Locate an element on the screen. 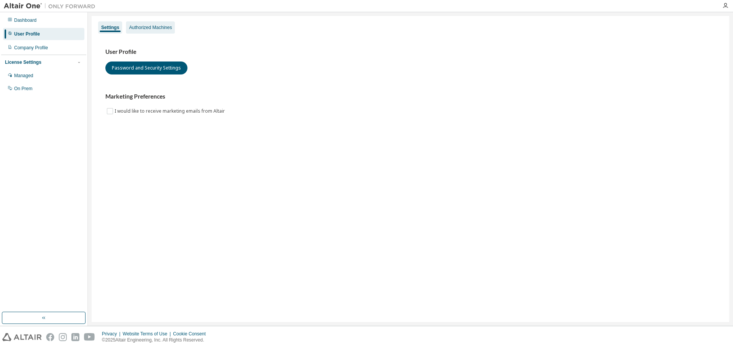 This screenshot has width=733, height=348. img: youtube.svg is located at coordinates (89, 337).